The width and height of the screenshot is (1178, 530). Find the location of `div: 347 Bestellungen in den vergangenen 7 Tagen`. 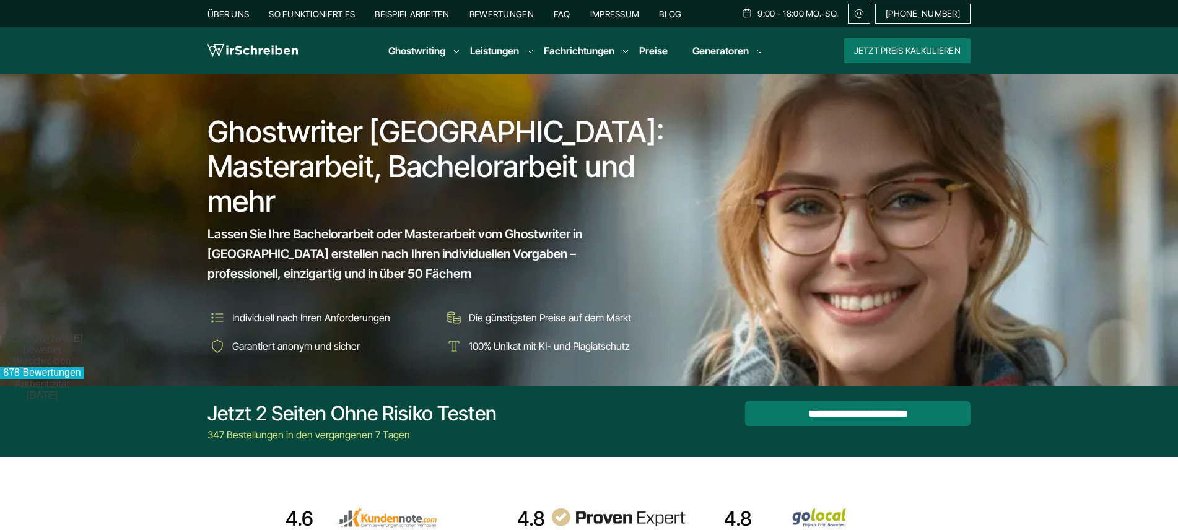

div: 347 Bestellungen in den vergangenen 7 Tagen is located at coordinates (352, 435).